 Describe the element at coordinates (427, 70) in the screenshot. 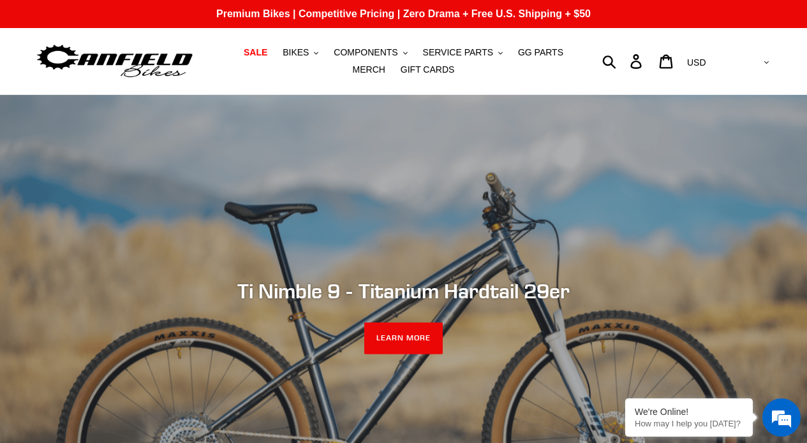

I see `a: GIFT CARDS` at that location.